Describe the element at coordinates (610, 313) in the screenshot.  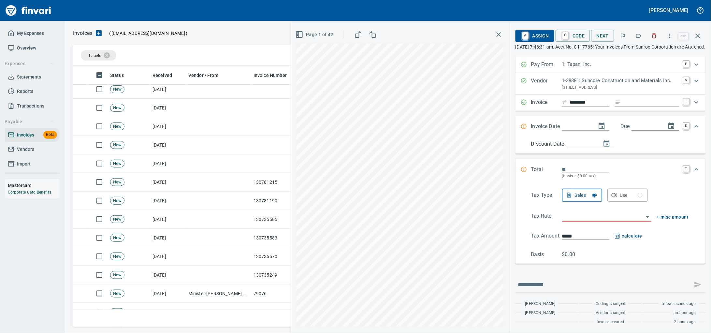
I see `span: Vendor changed` at that location.